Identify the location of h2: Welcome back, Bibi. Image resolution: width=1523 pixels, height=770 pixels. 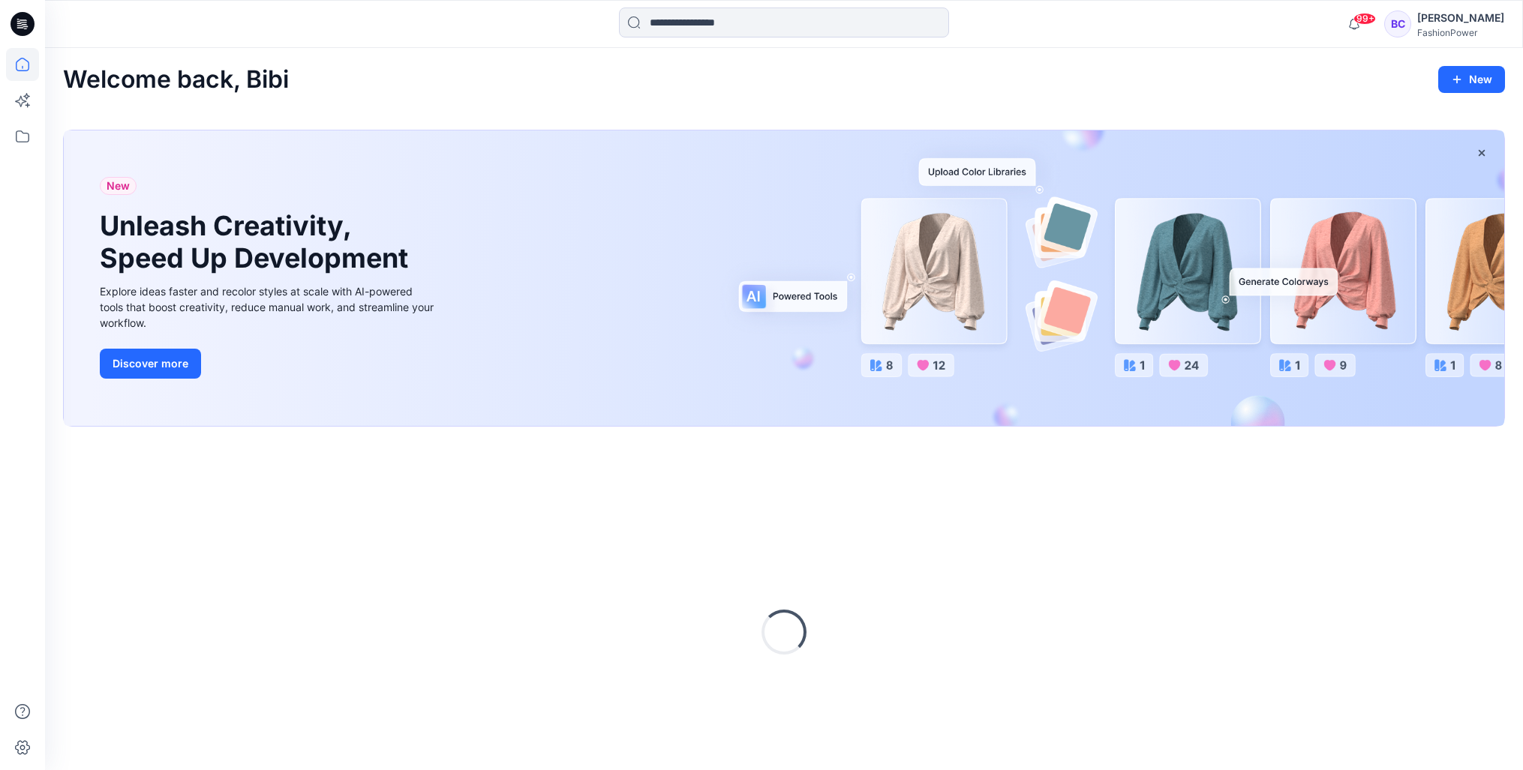
(176, 80).